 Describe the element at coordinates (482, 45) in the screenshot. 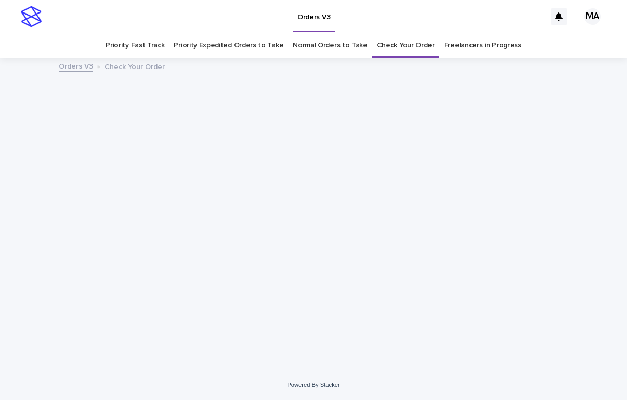

I see `a: Freelancers in Progress` at that location.